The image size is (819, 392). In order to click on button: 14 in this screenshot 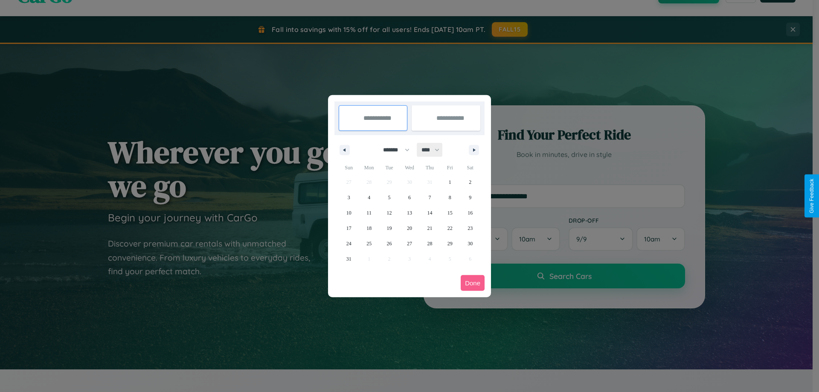, I will do `click(430, 213)`.